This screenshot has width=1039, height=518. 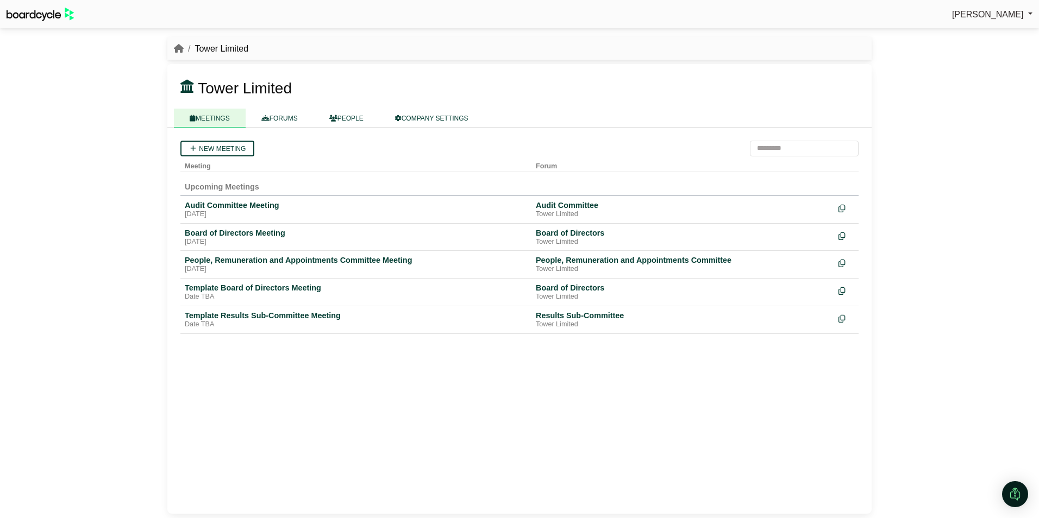 What do you see at coordinates (222, 187) in the screenshot?
I see `span: Upcoming Meetings` at bounding box center [222, 187].